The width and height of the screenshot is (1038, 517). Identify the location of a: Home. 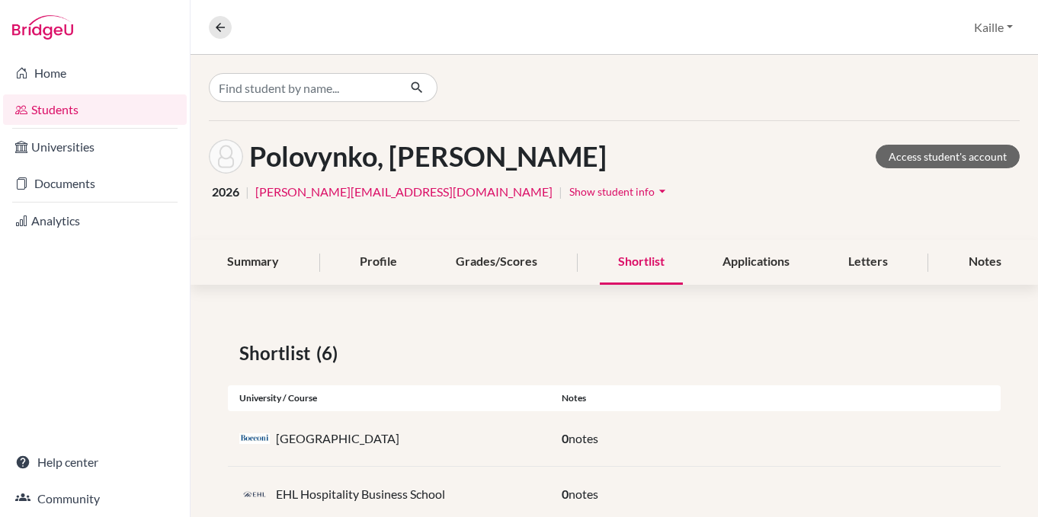
(94, 73).